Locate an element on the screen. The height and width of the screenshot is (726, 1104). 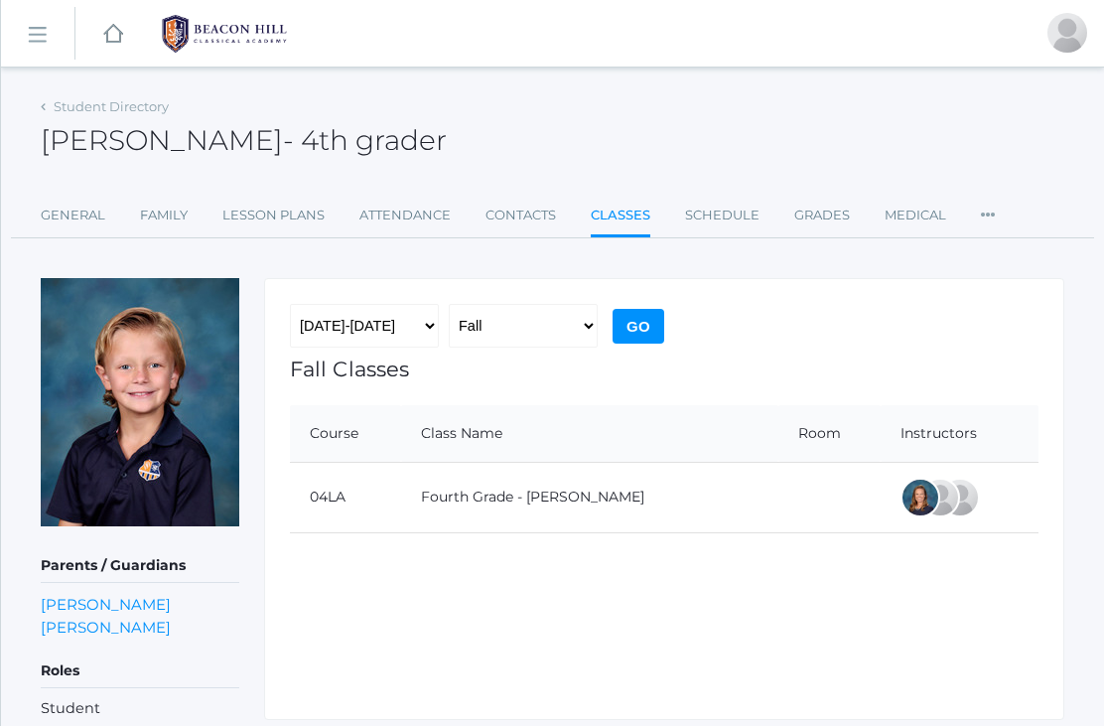
th: Room is located at coordinates (829, 434).